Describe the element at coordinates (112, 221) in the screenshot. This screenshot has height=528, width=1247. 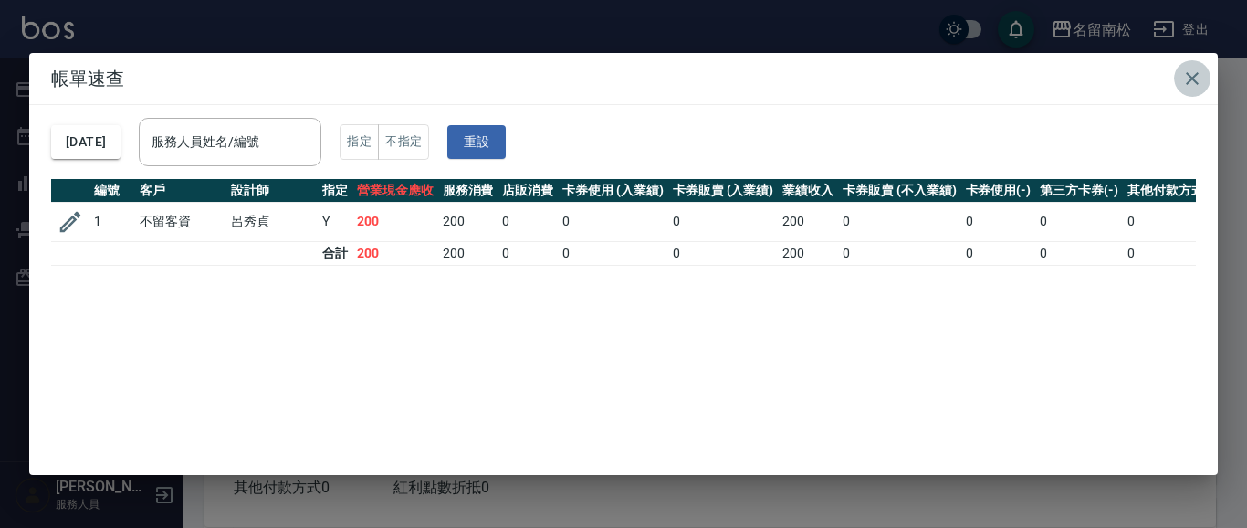
I see `td: 1` at that location.